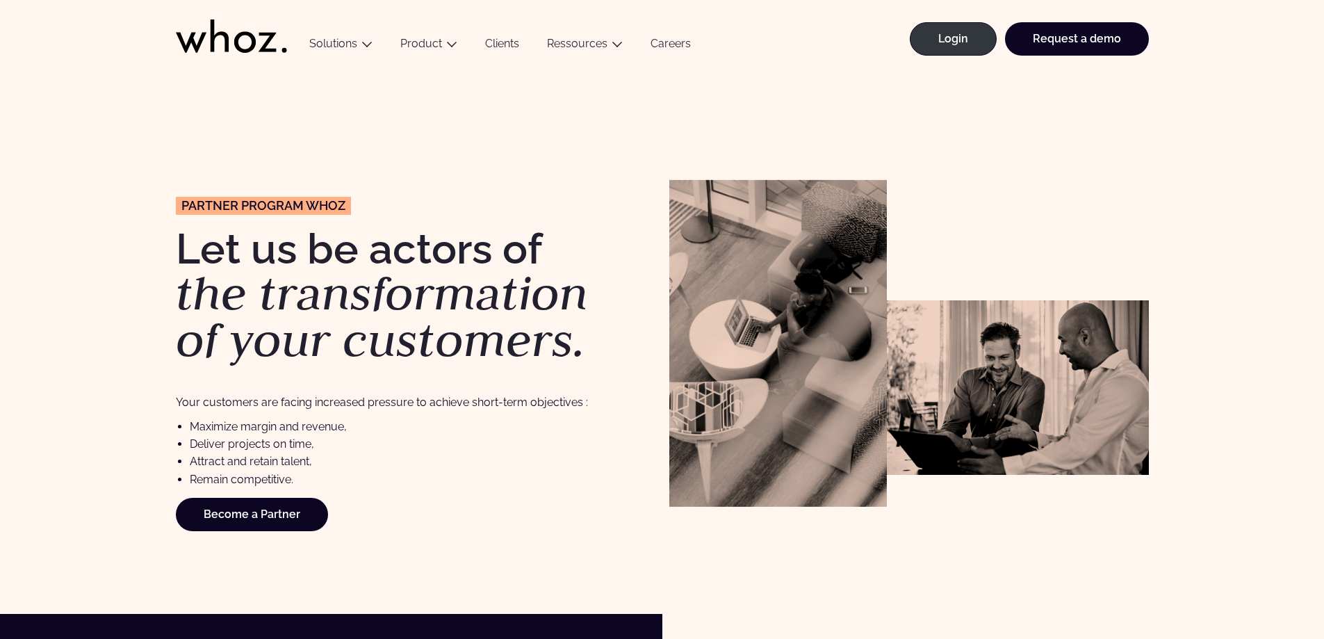 Image resolution: width=1324 pixels, height=639 pixels. I want to click on button: Product, so click(429, 46).